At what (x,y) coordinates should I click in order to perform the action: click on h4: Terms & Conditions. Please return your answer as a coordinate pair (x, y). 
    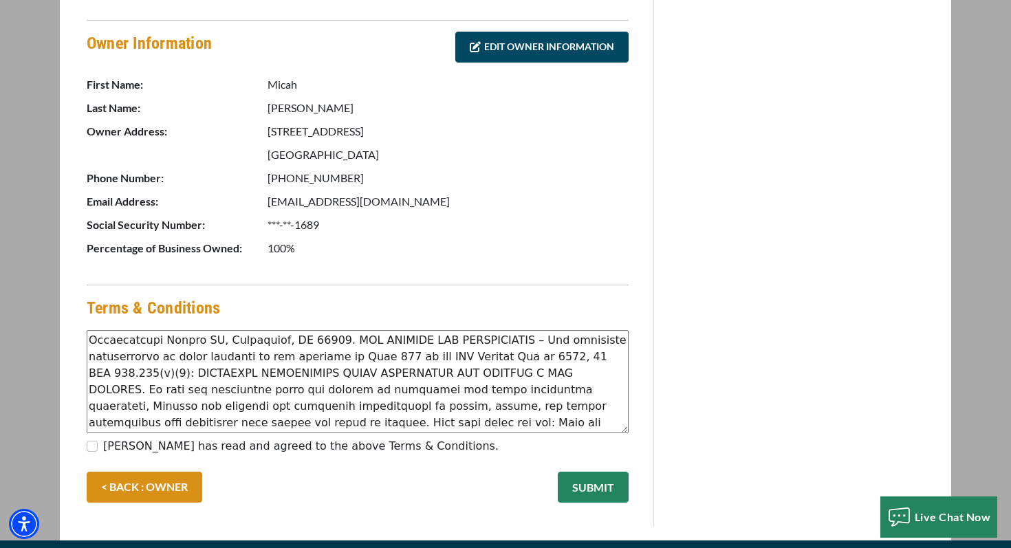
    Looking at the image, I should click on (153, 308).